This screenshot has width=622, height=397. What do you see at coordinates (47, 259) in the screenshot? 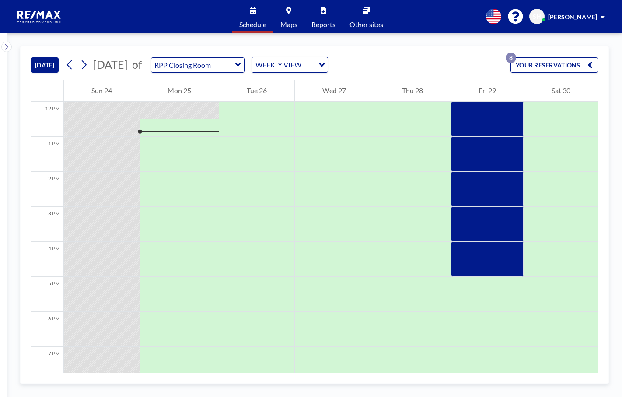
I see `div: 4 PM` at bounding box center [47, 259].